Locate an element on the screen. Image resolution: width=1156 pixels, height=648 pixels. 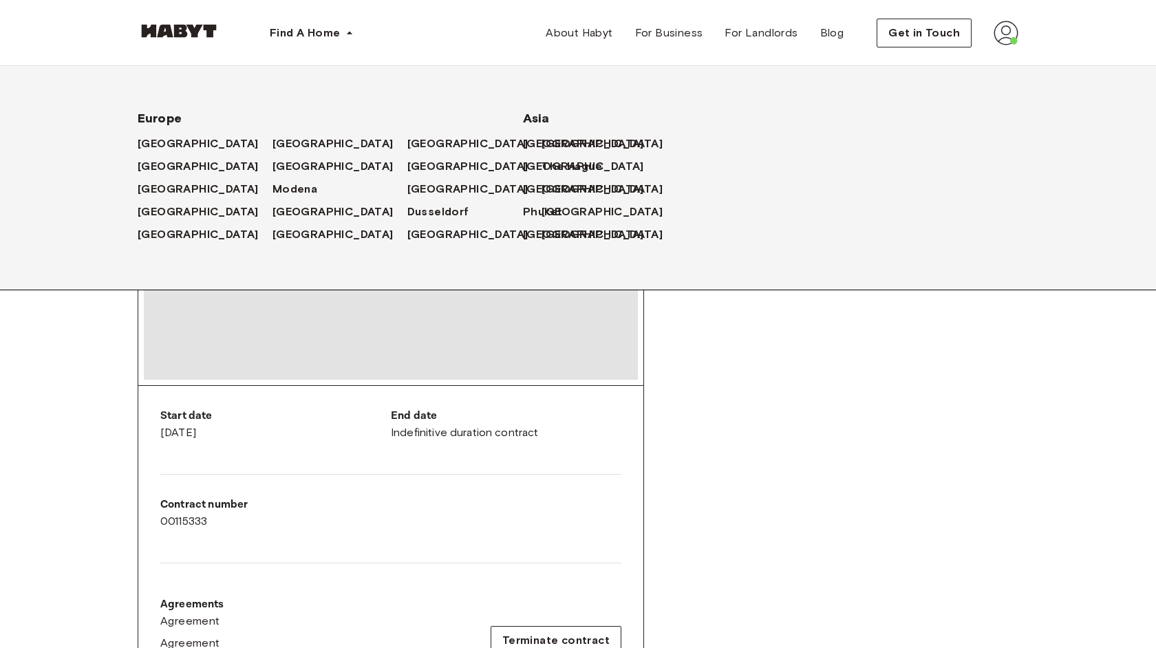
a: For Business is located at coordinates (669, 33).